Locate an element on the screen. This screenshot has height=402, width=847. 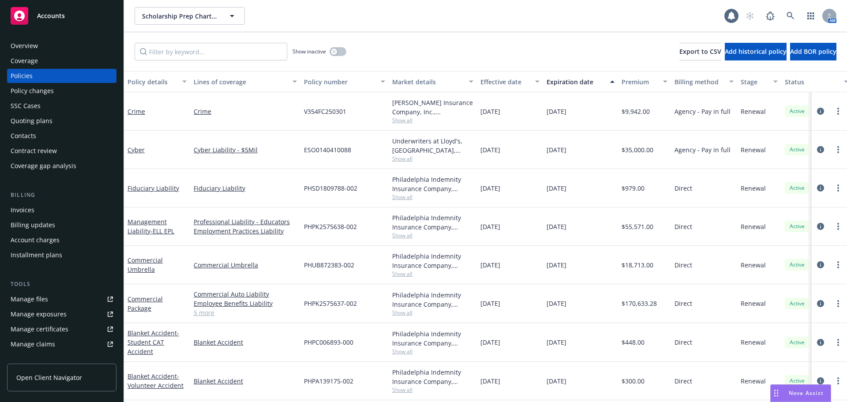
span: $448.00 is located at coordinates (633, 342).